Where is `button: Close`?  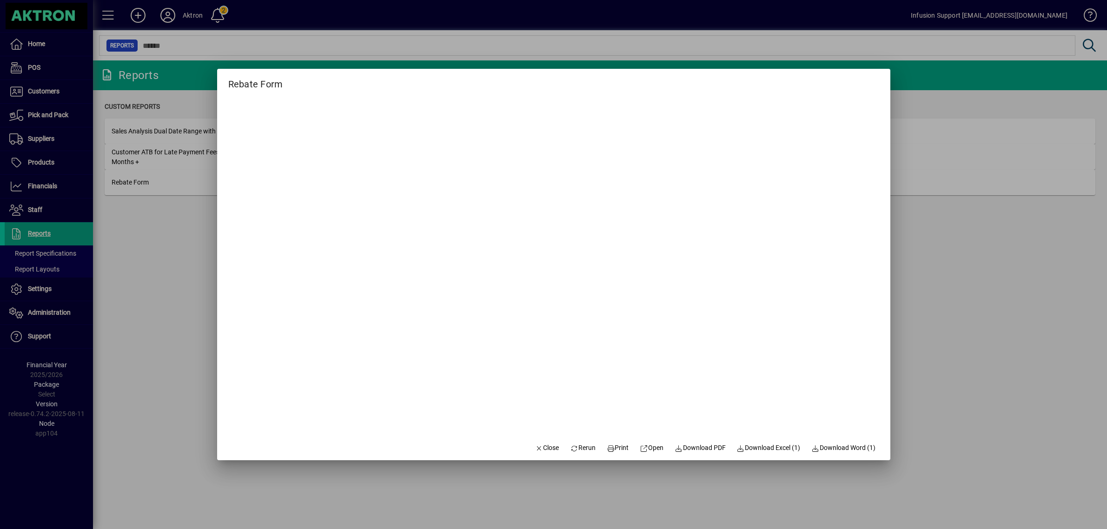
button: Close is located at coordinates (547, 448).